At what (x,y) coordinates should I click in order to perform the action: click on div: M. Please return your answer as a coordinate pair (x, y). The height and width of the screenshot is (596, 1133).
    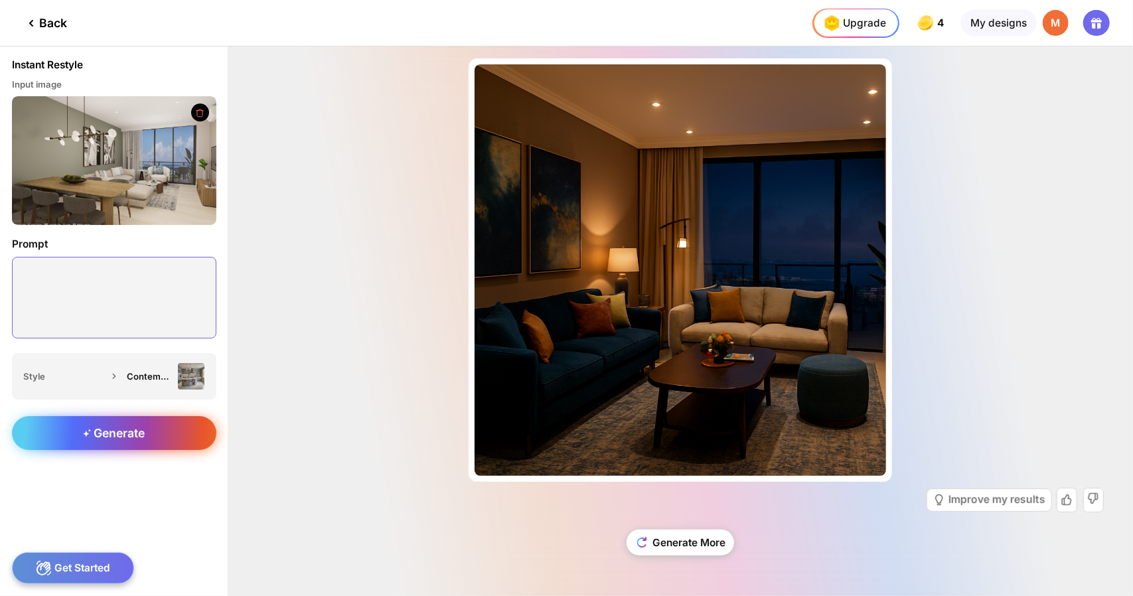
    Looking at the image, I should click on (1056, 23).